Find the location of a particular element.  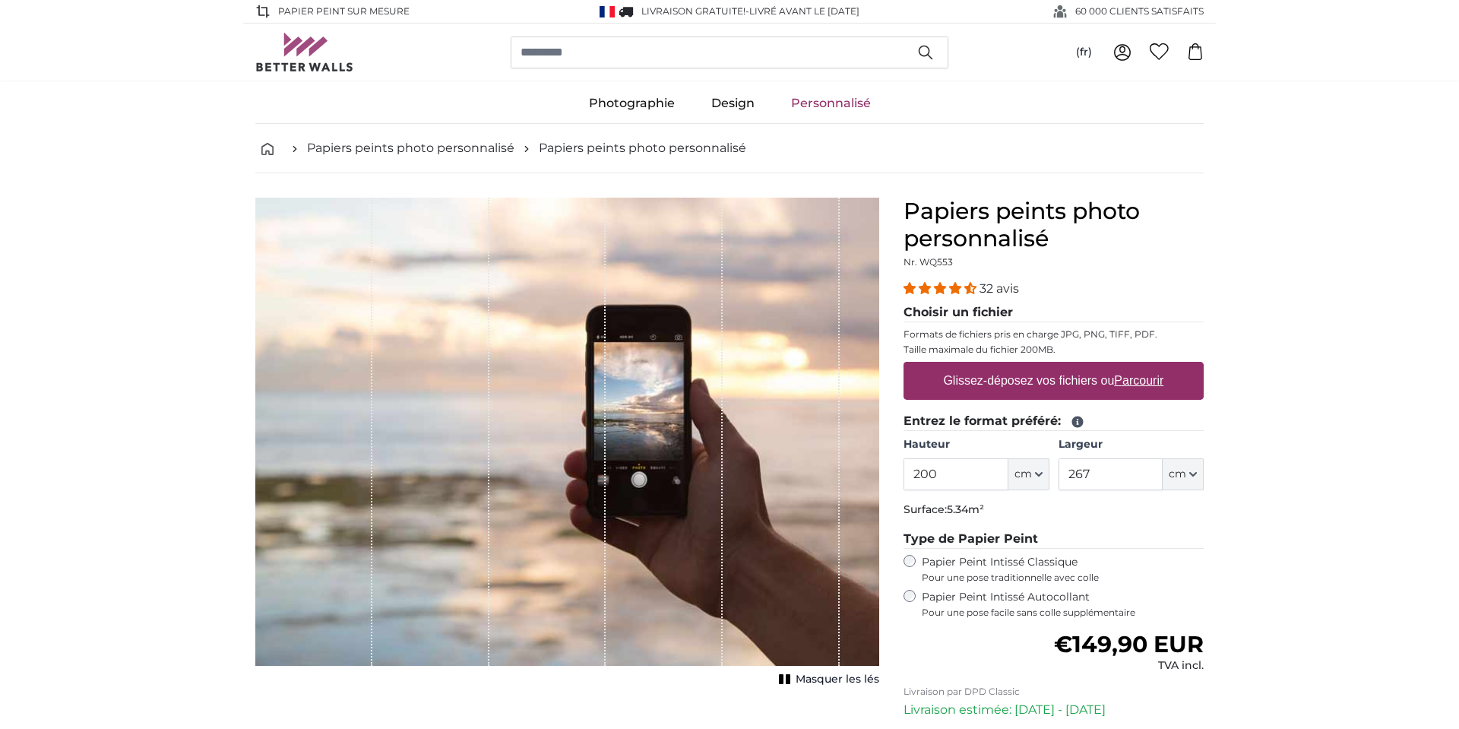

a: Photographie is located at coordinates (631, 103).